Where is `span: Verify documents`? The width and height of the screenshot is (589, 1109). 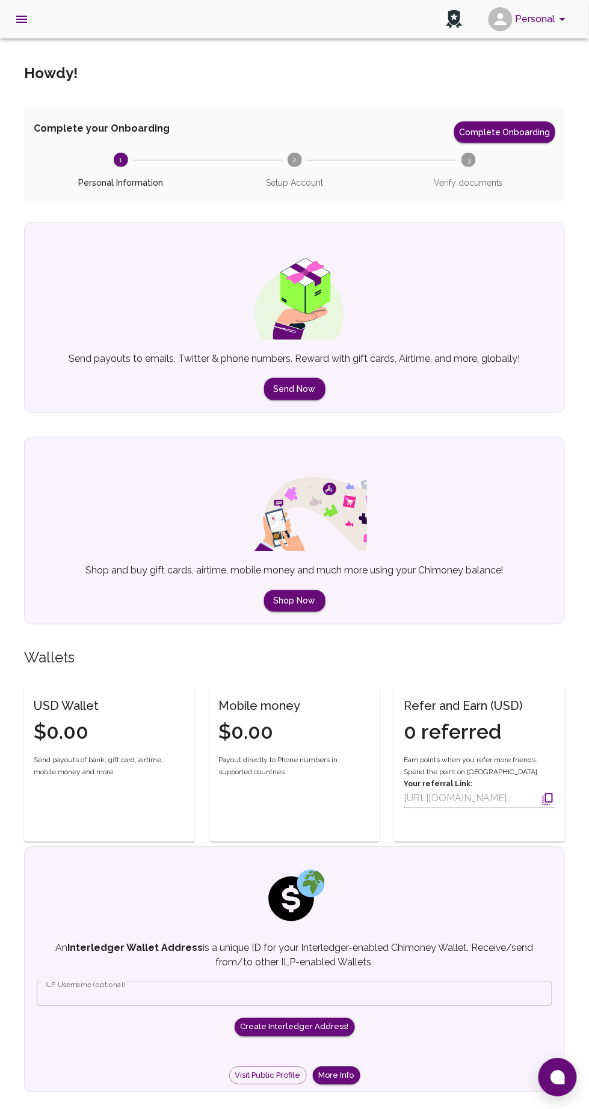
span: Verify documents is located at coordinates (468, 183).